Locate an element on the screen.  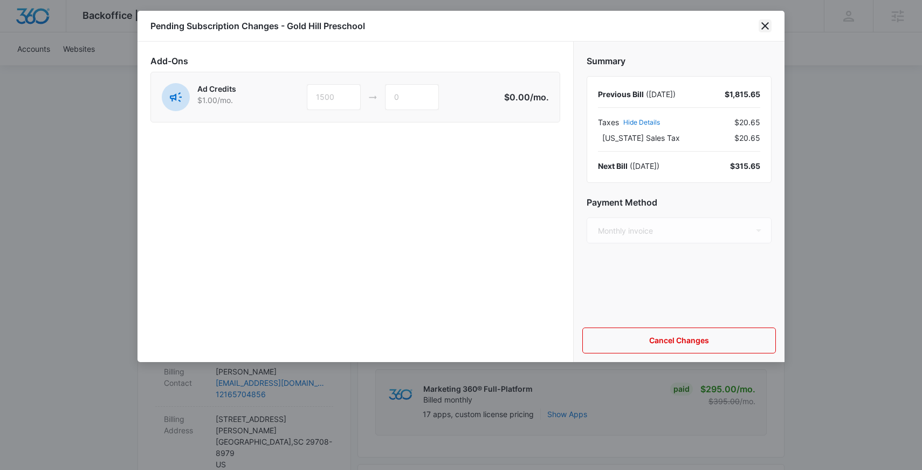
span: /mo. is located at coordinates (539, 97).